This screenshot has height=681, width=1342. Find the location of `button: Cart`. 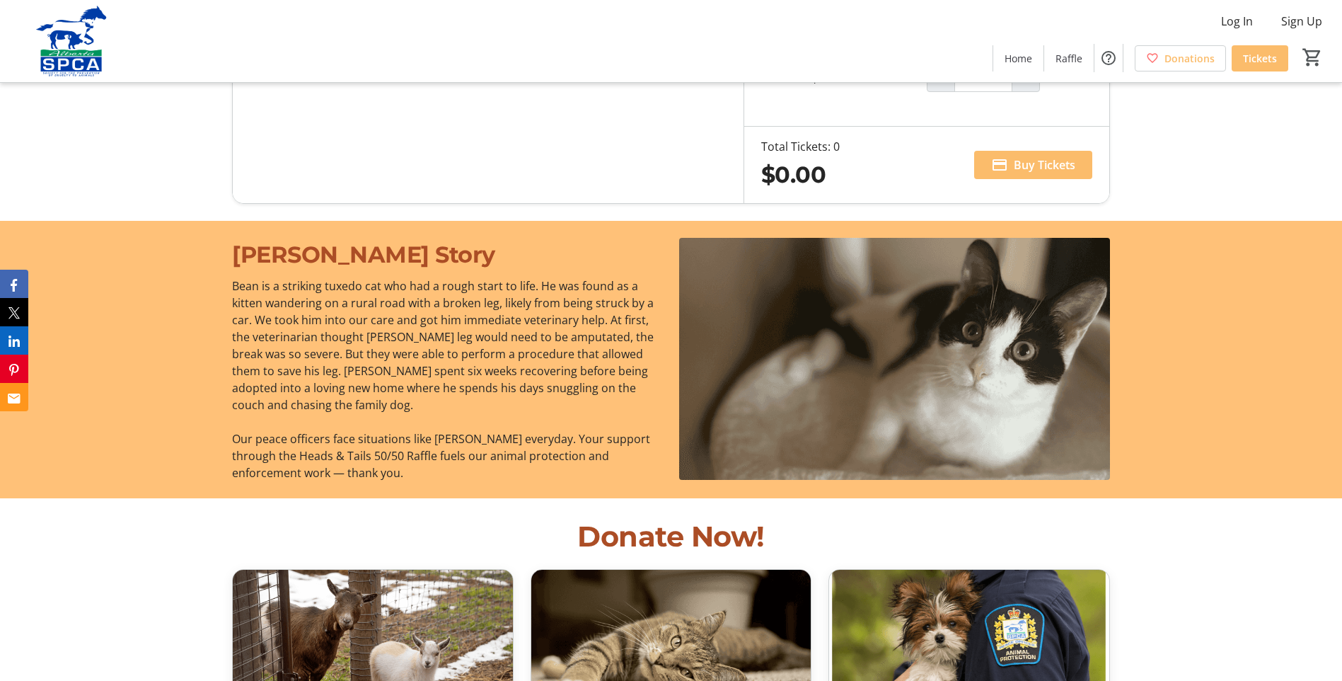

button: Cart is located at coordinates (1312, 57).